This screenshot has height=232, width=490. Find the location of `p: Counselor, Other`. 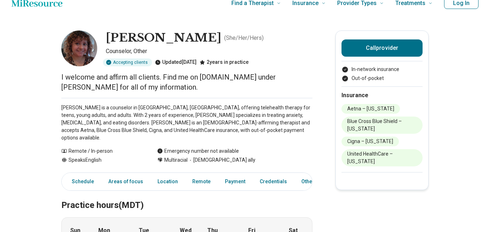

p: Counselor, Other is located at coordinates (209, 51).